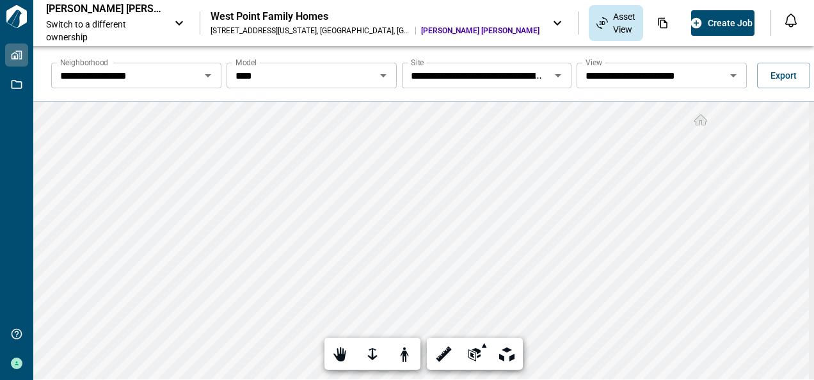 The height and width of the screenshot is (380, 814). What do you see at coordinates (730, 23) in the screenshot?
I see `span: Create Job` at bounding box center [730, 23].